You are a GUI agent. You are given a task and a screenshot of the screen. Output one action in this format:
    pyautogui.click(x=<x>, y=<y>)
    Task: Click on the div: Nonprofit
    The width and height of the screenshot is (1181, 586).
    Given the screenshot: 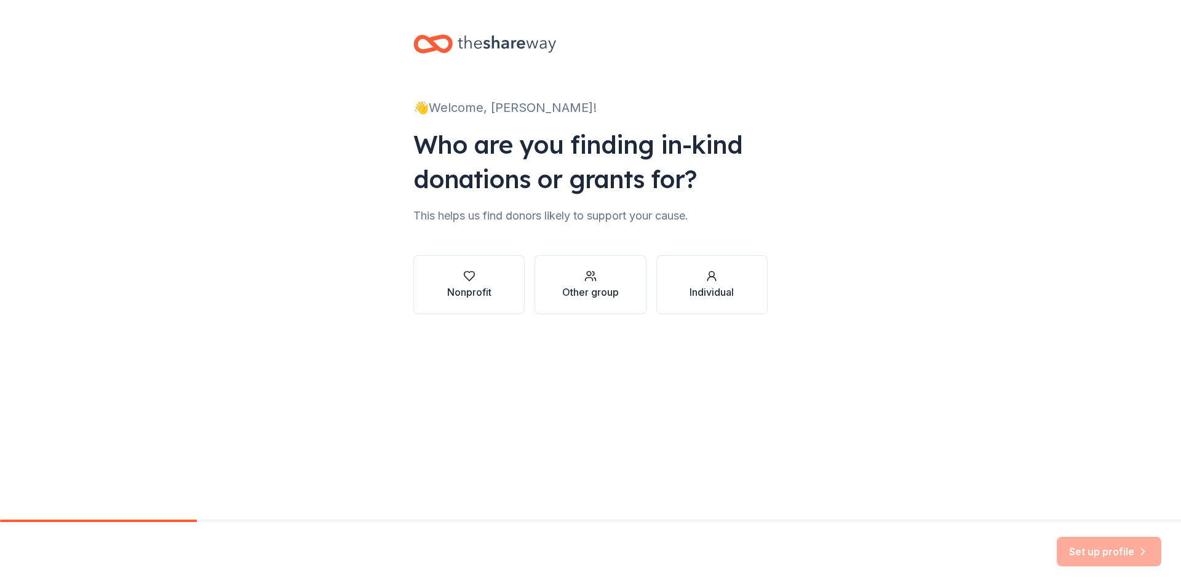 What is the action you would take?
    pyautogui.click(x=469, y=292)
    